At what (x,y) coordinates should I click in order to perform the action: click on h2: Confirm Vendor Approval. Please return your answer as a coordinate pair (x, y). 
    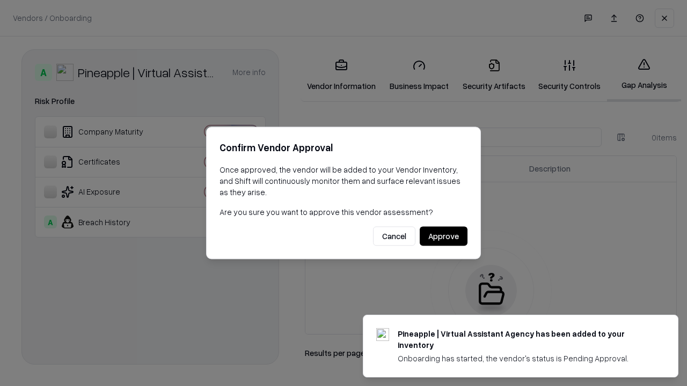
    Looking at the image, I should click on (343, 148).